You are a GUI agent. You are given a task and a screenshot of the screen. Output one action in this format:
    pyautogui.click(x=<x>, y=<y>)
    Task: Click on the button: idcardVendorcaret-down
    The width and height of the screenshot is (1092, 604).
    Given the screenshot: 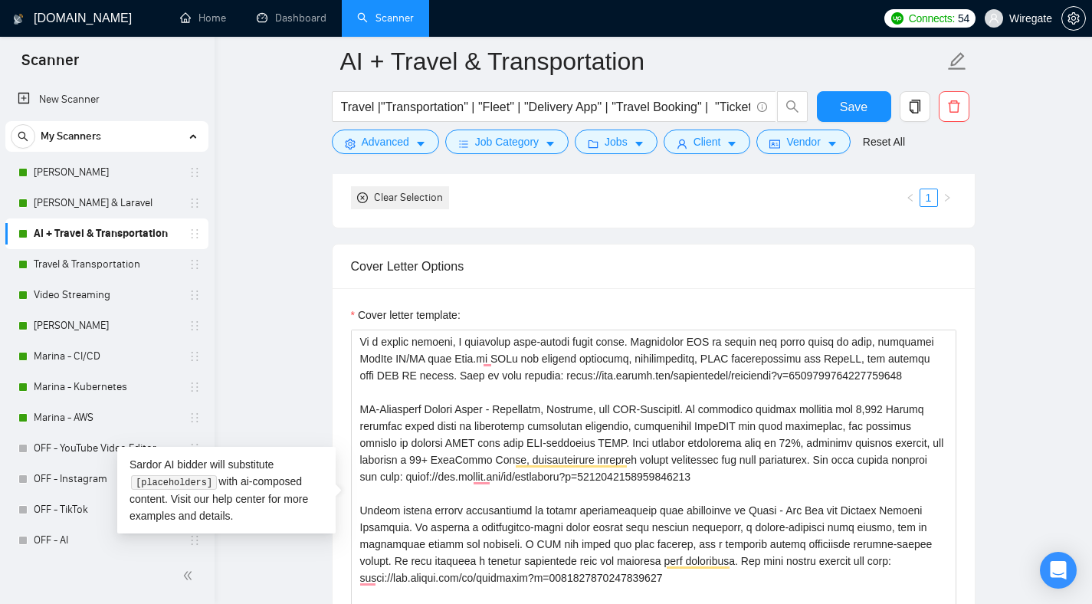 What is the action you would take?
    pyautogui.click(x=803, y=142)
    